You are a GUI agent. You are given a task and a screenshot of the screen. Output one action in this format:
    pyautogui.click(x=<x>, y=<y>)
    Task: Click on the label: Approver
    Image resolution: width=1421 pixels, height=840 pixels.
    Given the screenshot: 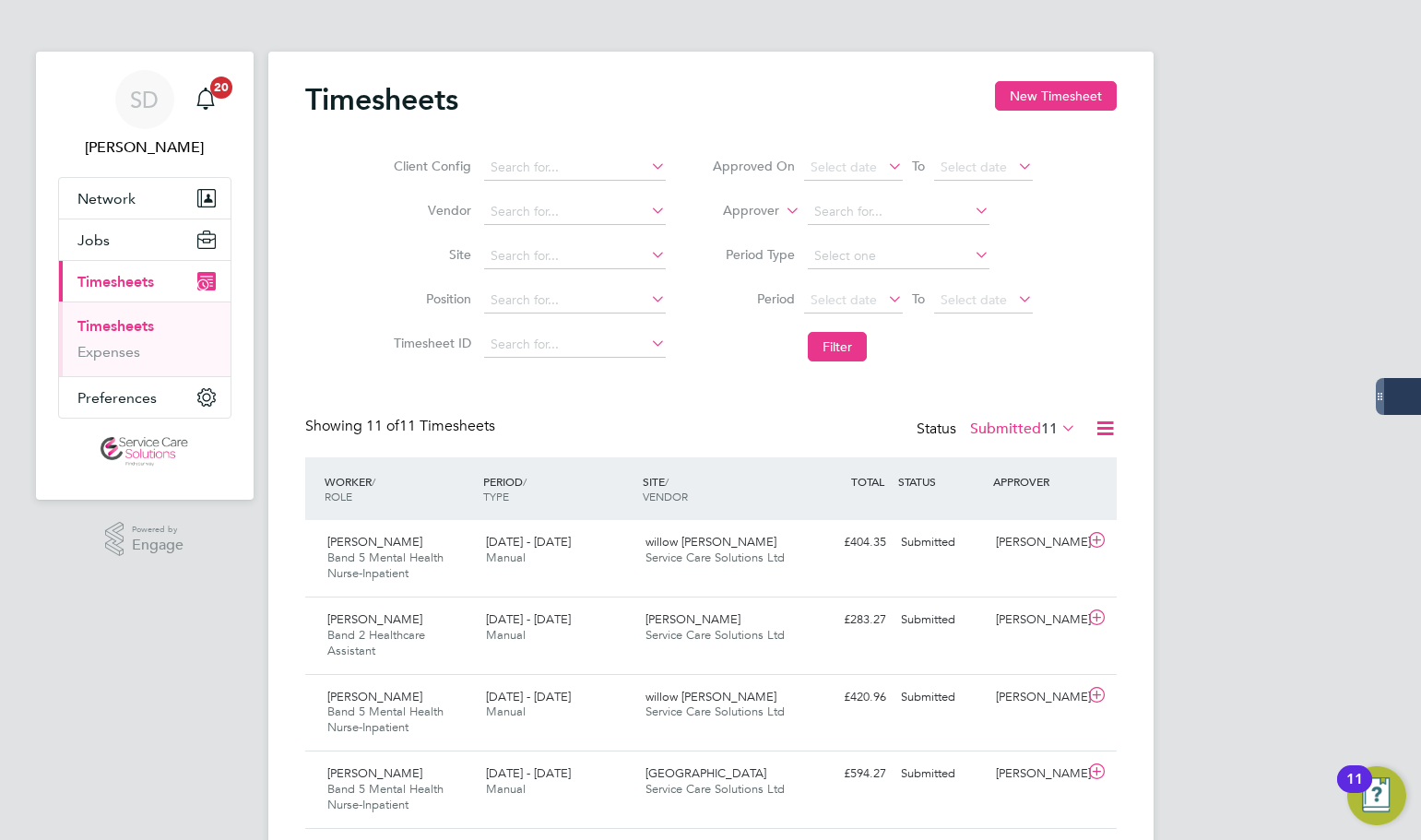 What is the action you would take?
    pyautogui.click(x=738, y=211)
    